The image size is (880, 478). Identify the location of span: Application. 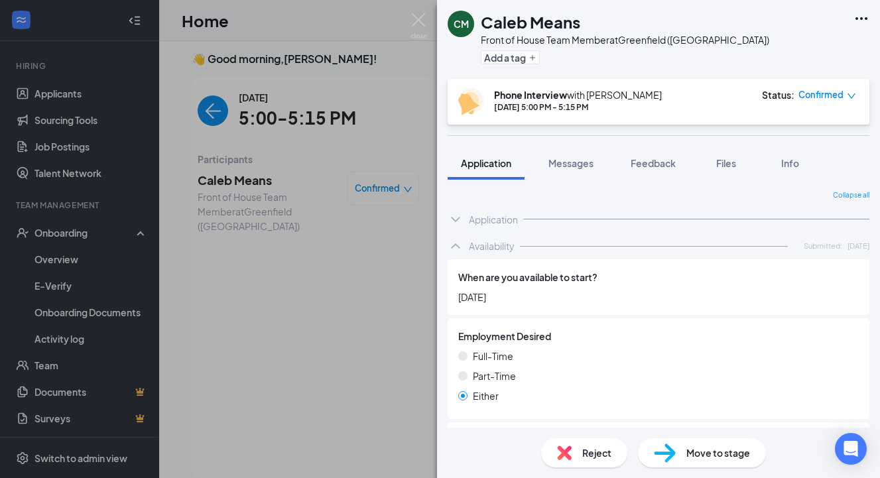
(486, 163).